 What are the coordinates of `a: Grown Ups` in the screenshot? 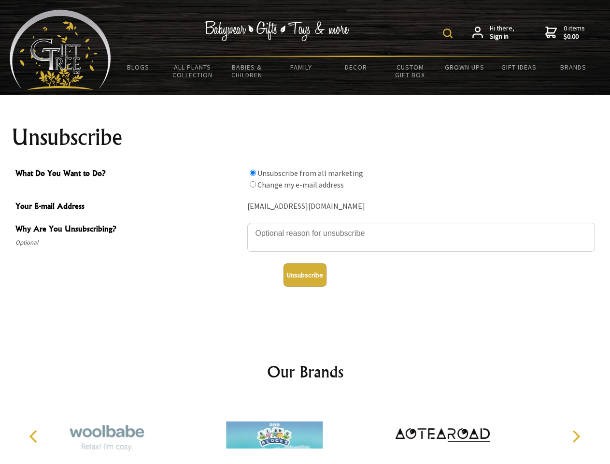 It's located at (464, 67).